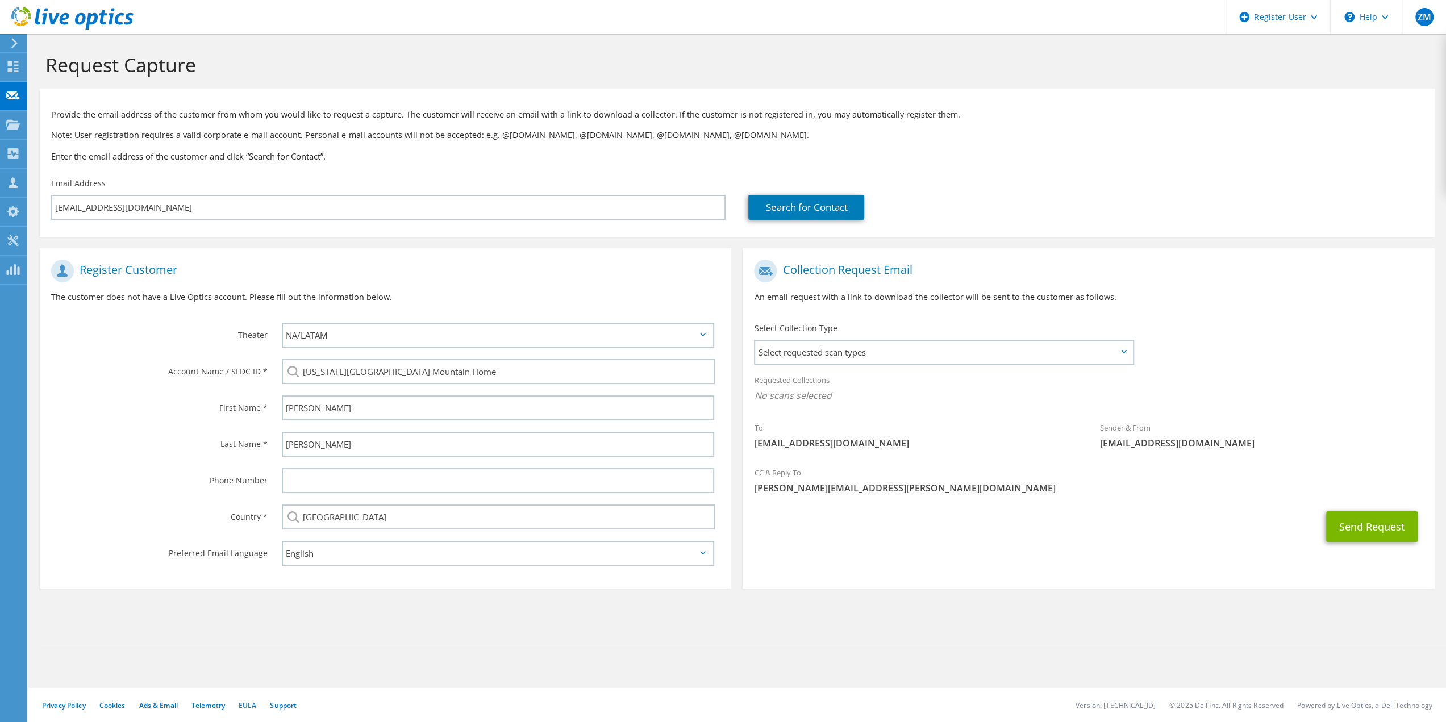 The height and width of the screenshot is (722, 1446). I want to click on div: To, so click(915, 435).